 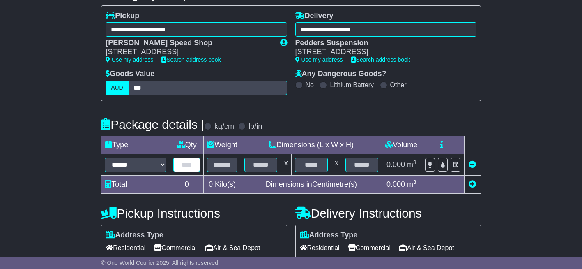 I want to click on label: lb/in, so click(x=255, y=127).